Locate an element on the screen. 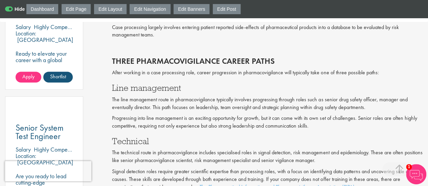 The width and height of the screenshot is (428, 186). h3: Technical is located at coordinates (267, 141).